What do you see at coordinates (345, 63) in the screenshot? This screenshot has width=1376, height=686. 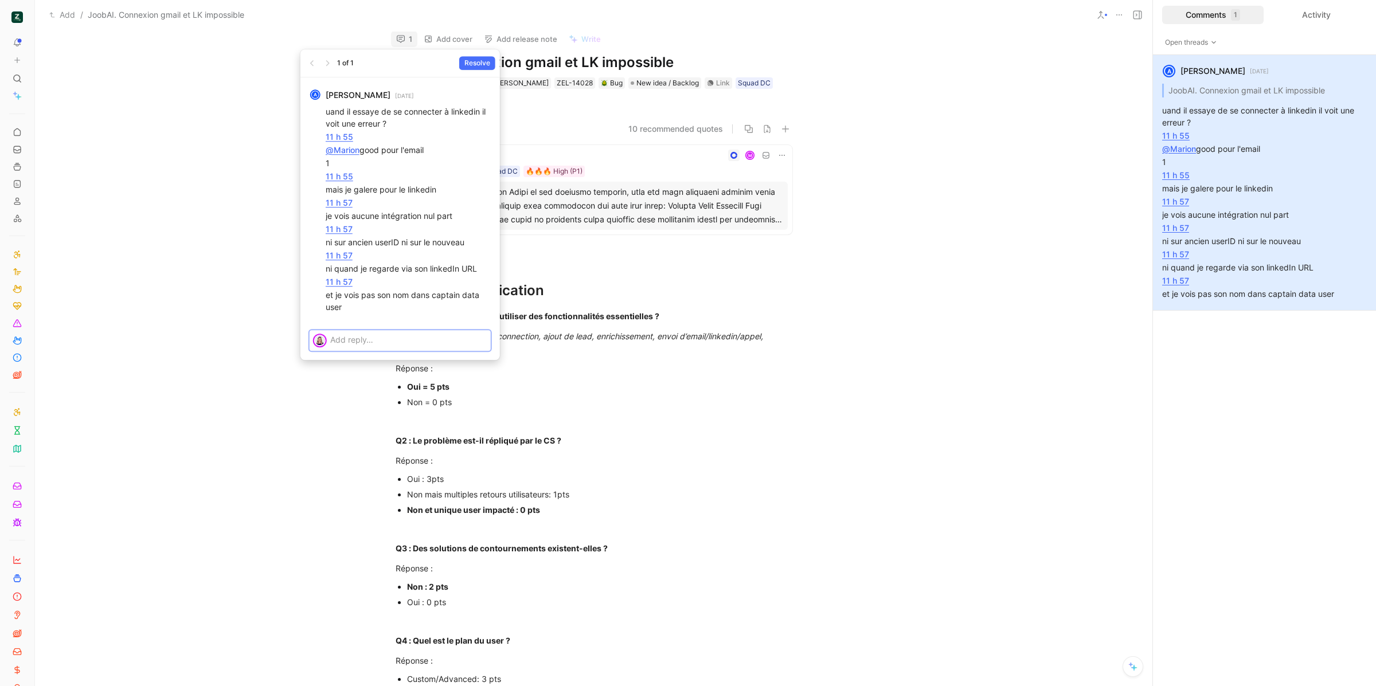 I see `div: 1 of 1` at bounding box center [345, 63].